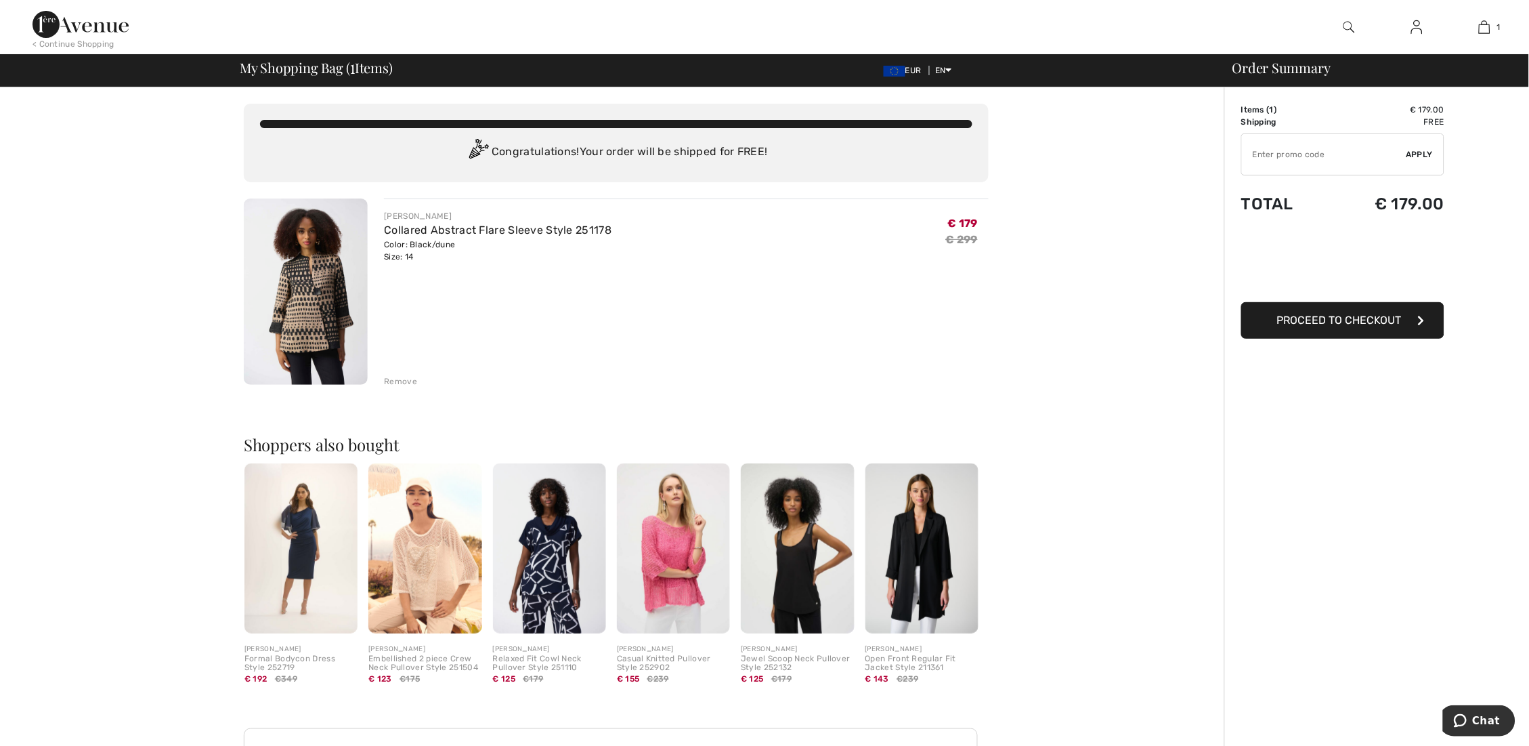 The width and height of the screenshot is (1529, 746). What do you see at coordinates (1484, 27) in the screenshot?
I see `img: My Bag` at bounding box center [1484, 27].